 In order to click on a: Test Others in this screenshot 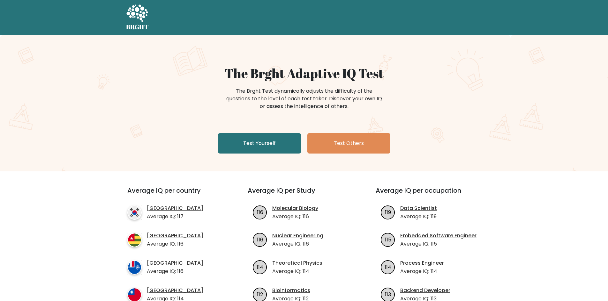, I will do `click(349, 144)`.